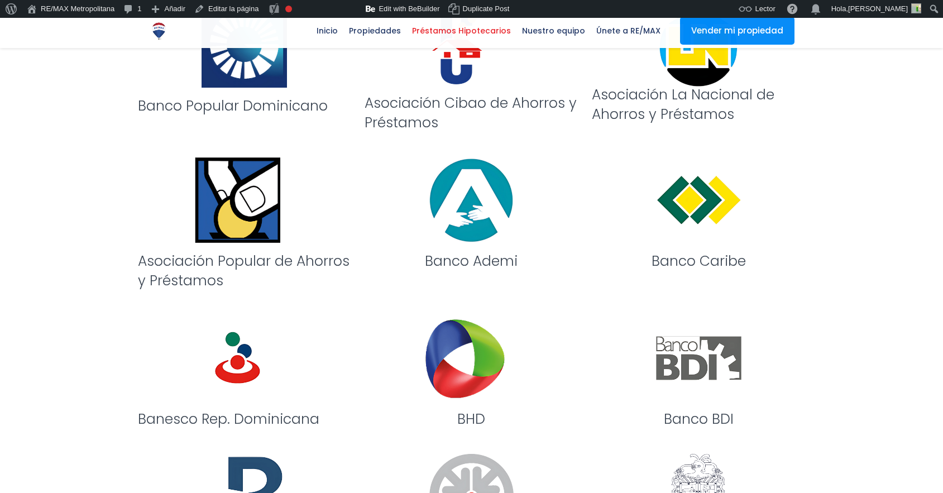  Describe the element at coordinates (628, 31) in the screenshot. I see `a: Únete a RE/MAX` at that location.